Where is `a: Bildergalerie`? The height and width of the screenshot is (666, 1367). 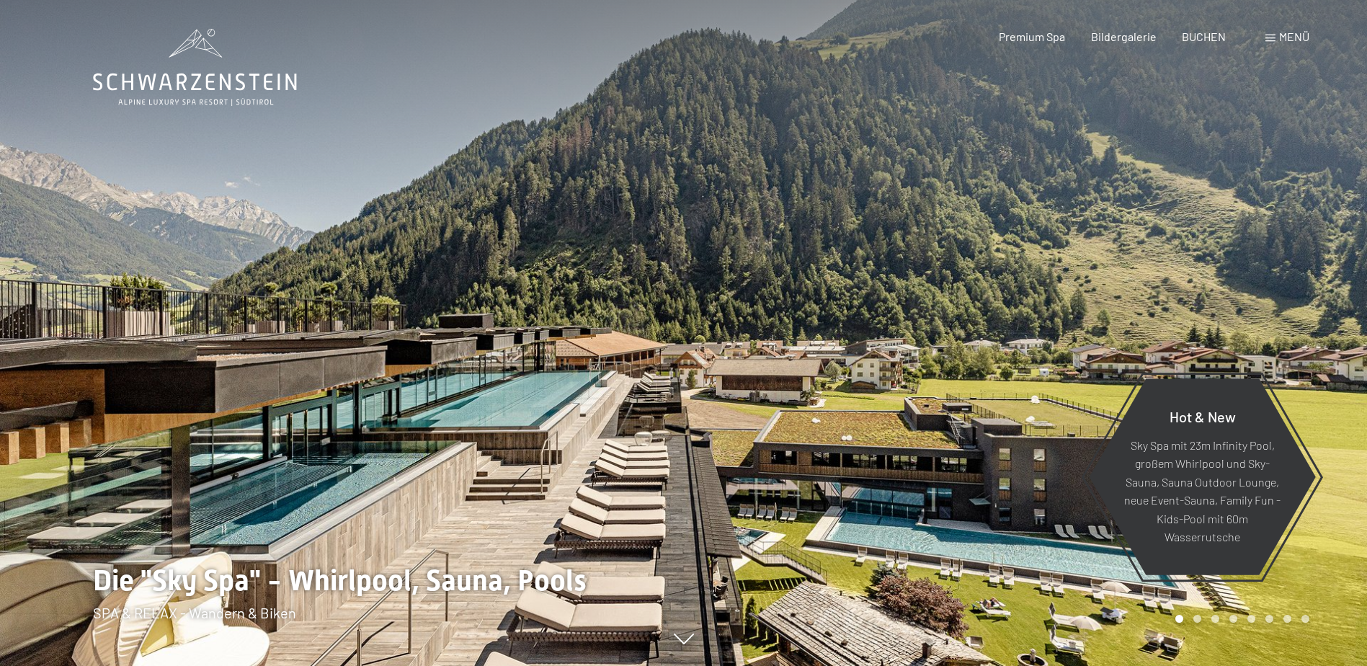
a: Bildergalerie is located at coordinates (1123, 36).